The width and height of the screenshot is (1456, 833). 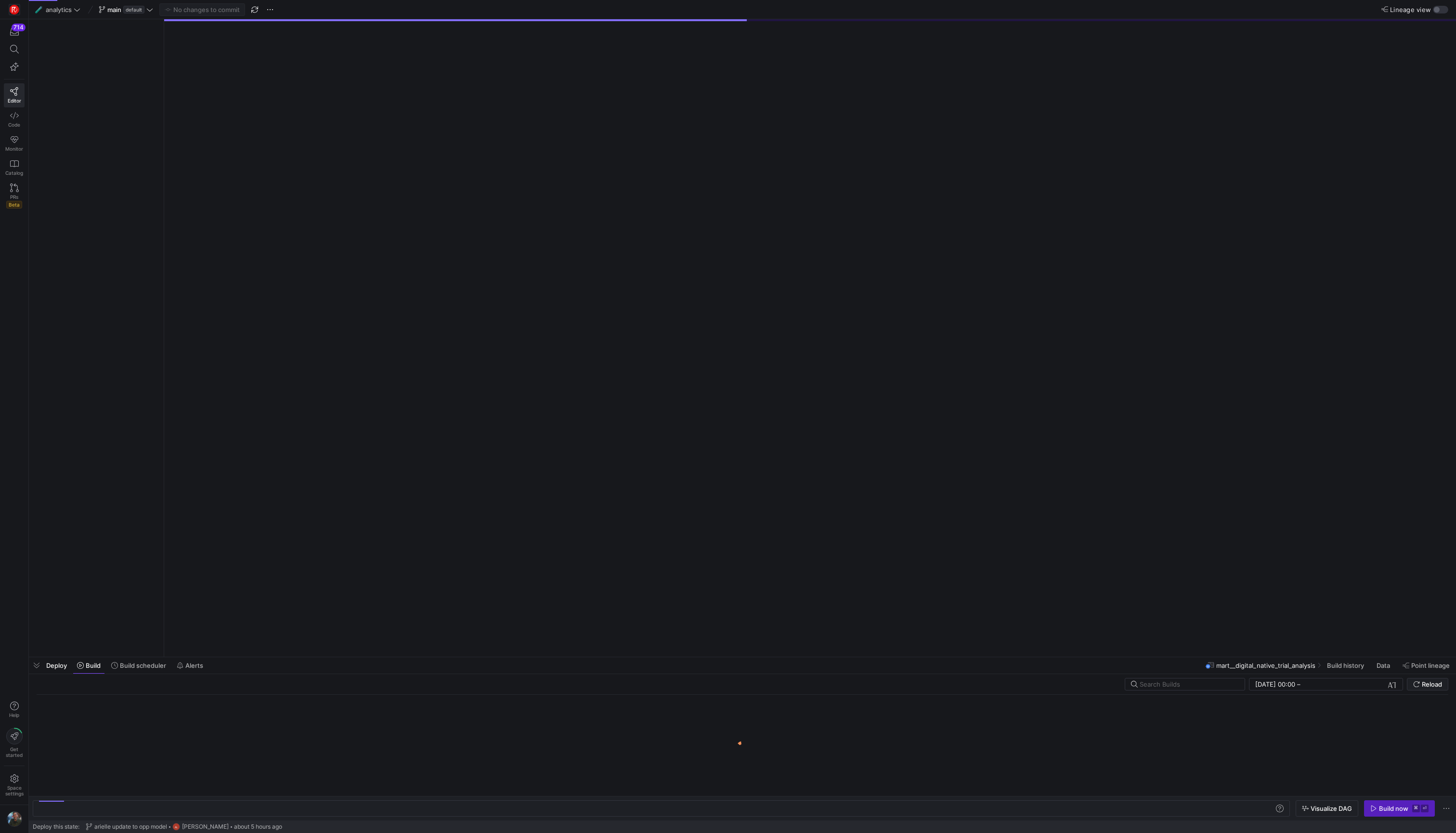 What do you see at coordinates (1188, 684) in the screenshot?
I see `input: Search Builds` at bounding box center [1188, 684].